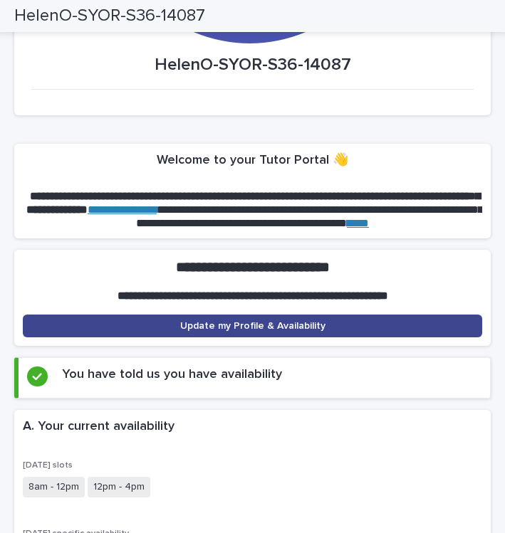 The height and width of the screenshot is (533, 505). What do you see at coordinates (172, 375) in the screenshot?
I see `h2: You have told us you have availability` at bounding box center [172, 375].